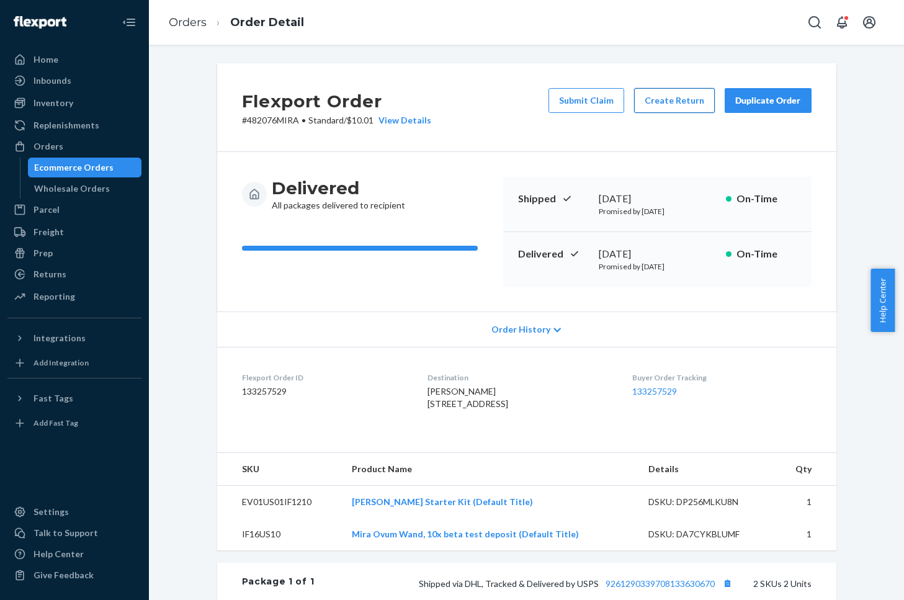  I want to click on div: Returns, so click(50, 274).